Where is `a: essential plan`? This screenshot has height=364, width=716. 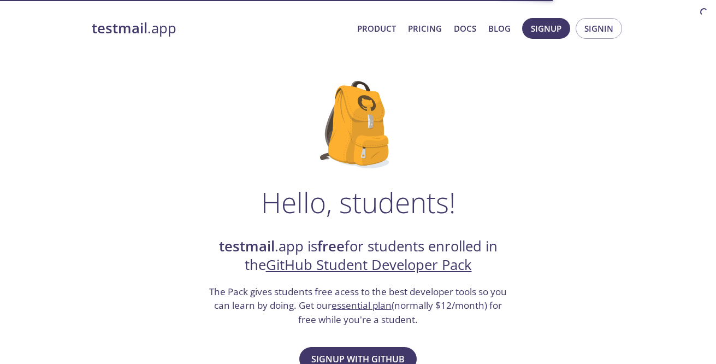
a: essential plan is located at coordinates (362, 305).